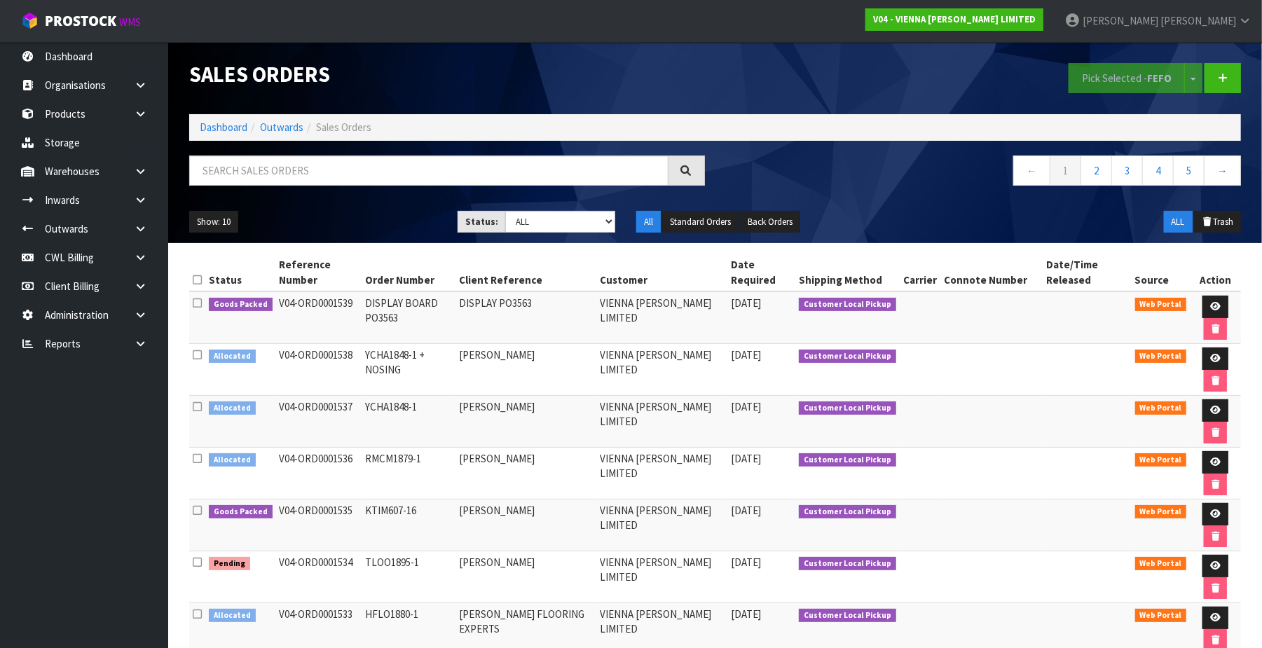  Describe the element at coordinates (1159, 78) in the screenshot. I see `strong: FEFO` at that location.